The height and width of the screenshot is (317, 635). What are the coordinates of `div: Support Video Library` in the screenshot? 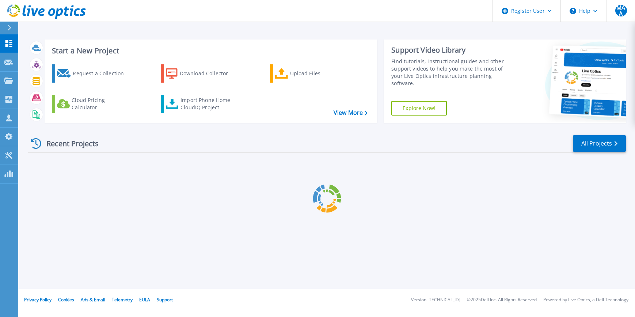 It's located at (452, 50).